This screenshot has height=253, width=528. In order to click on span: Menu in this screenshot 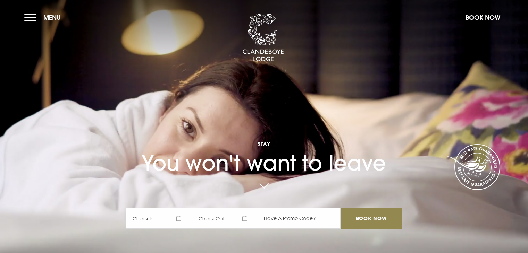, I will do `click(52, 17)`.